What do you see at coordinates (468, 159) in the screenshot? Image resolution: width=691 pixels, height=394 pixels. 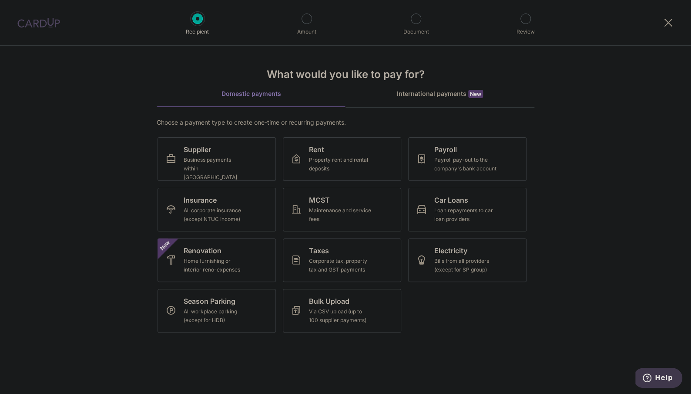 I see `a: PayrollPayroll pay-out to the company's bank account` at bounding box center [468, 159].